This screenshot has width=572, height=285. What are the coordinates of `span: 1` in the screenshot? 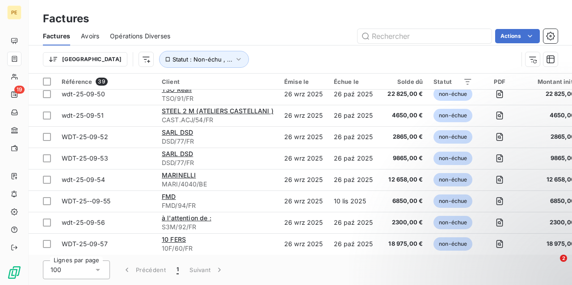 It's located at (177, 270).